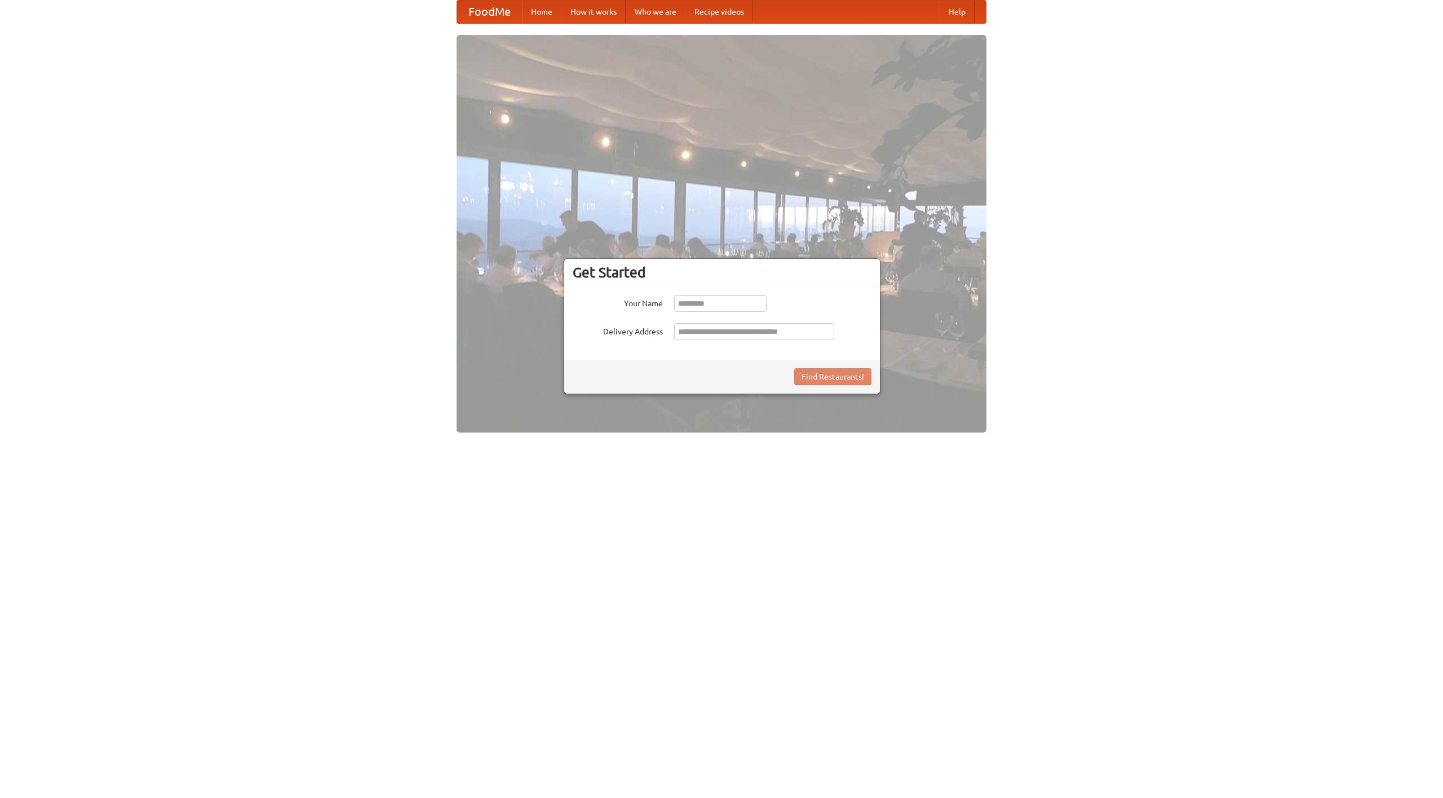 The width and height of the screenshot is (1443, 798). What do you see at coordinates (542, 12) in the screenshot?
I see `a: Home` at bounding box center [542, 12].